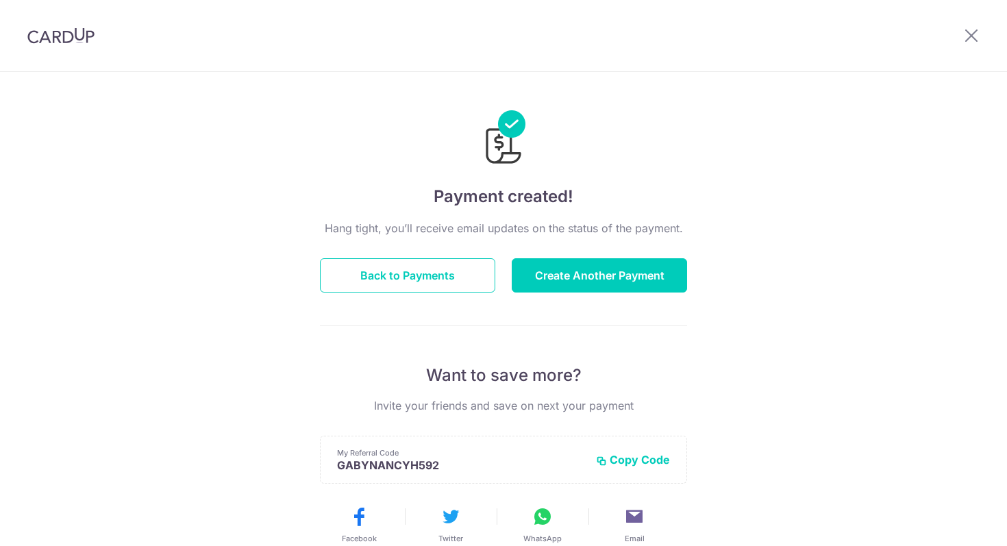 The image size is (1007, 546). I want to click on p: Hang tight, you’ll receive email updates on the status of the payment., so click(503, 228).